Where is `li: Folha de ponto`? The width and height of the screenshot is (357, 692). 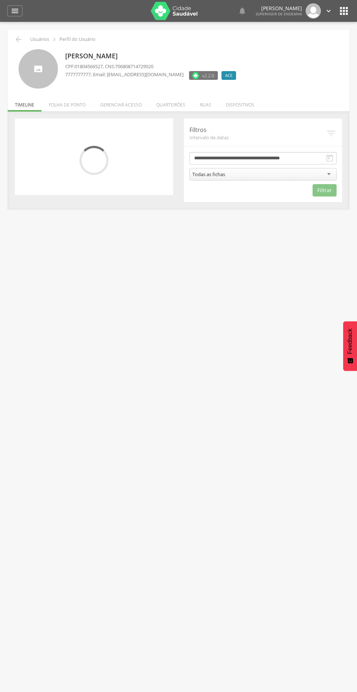
li: Folha de ponto is located at coordinates (67, 103).